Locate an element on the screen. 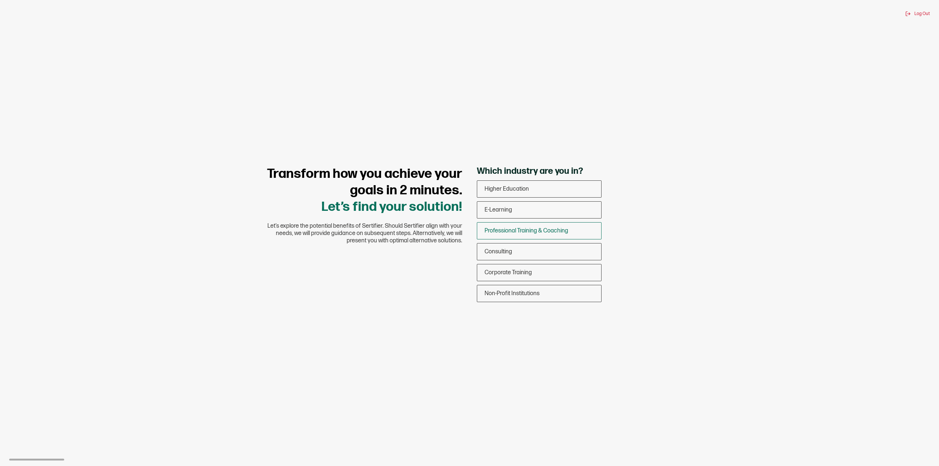 The height and width of the screenshot is (466, 939). span: Consulting is located at coordinates (498, 252).